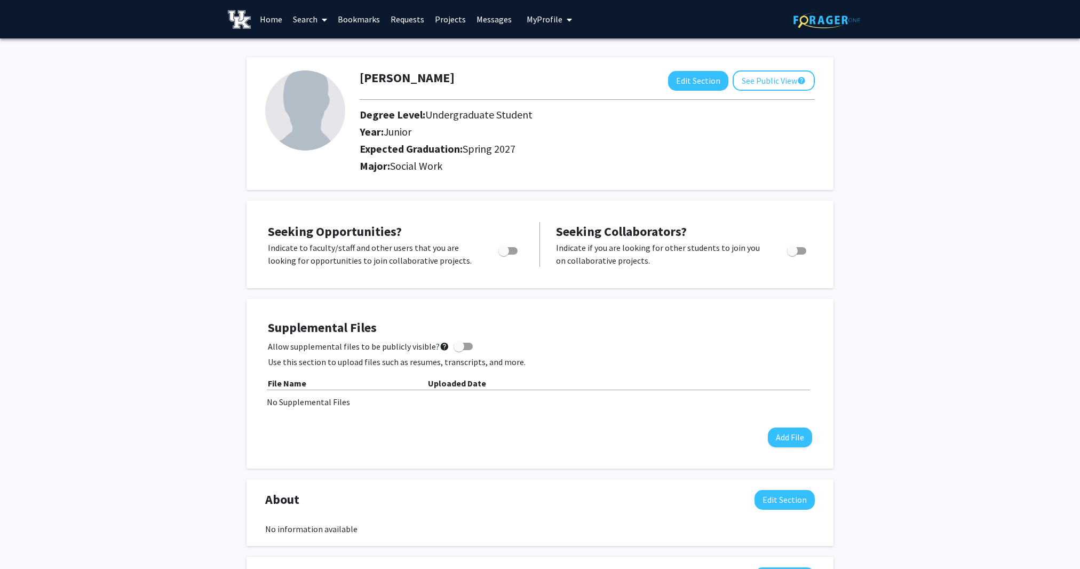 The height and width of the screenshot is (569, 1080). I want to click on span: Undergraduate Student, so click(479, 114).